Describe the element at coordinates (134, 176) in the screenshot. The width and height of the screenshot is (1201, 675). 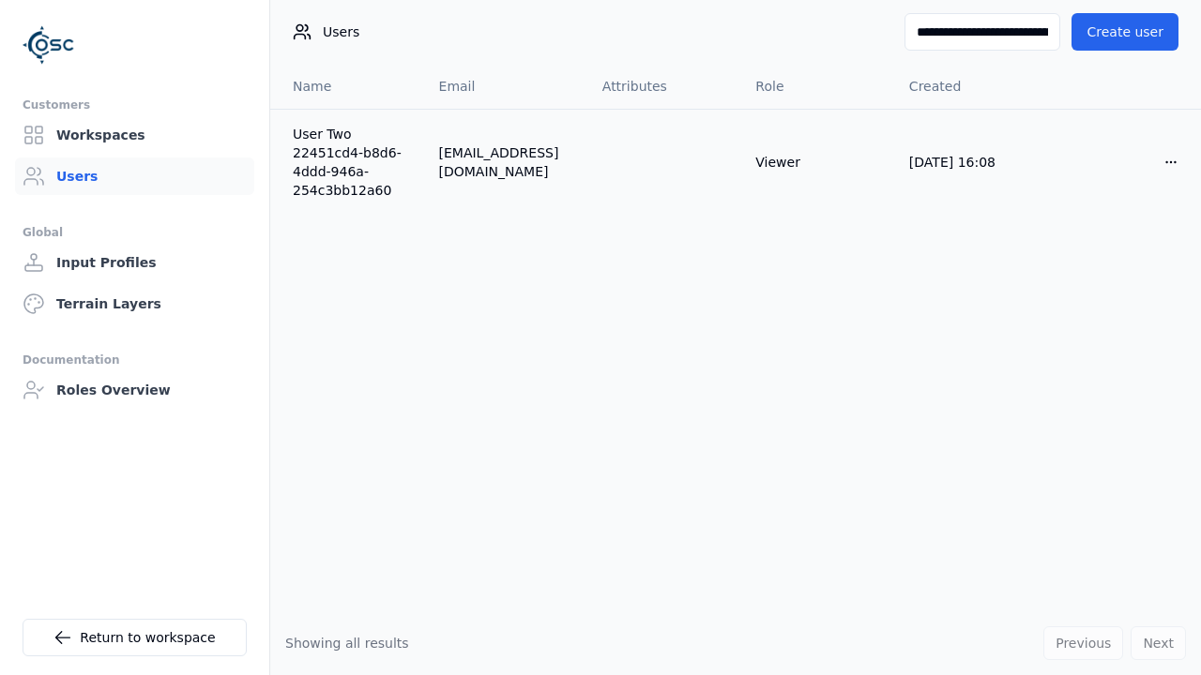
I see `a: Users` at that location.